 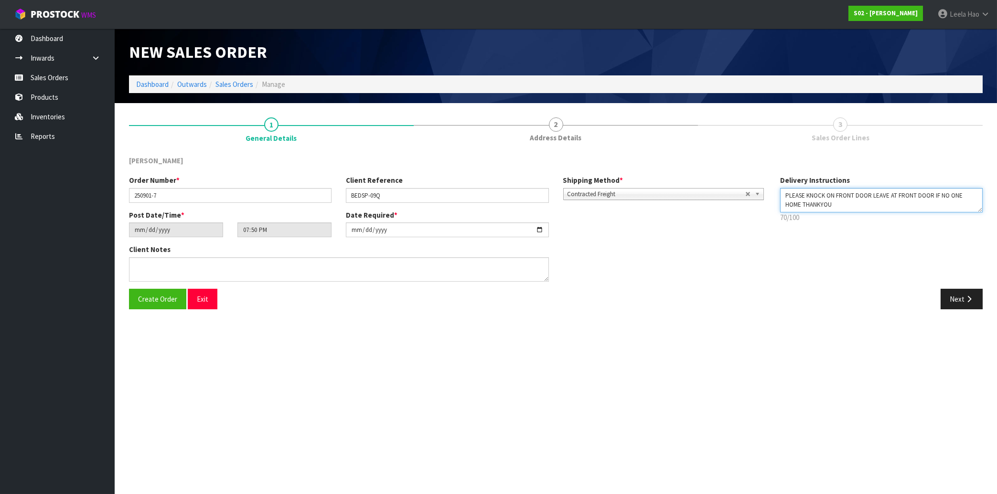 What do you see at coordinates (55, 14) in the screenshot?
I see `span: ProStock` at bounding box center [55, 14].